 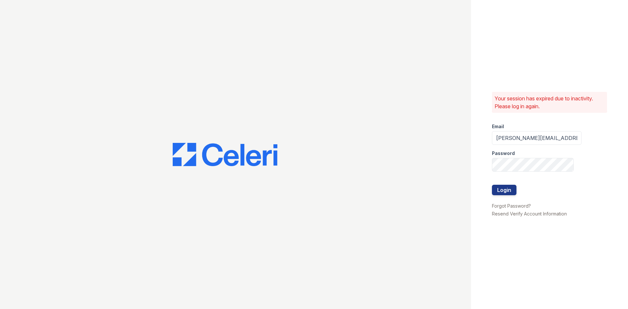 I want to click on label: Password, so click(x=503, y=153).